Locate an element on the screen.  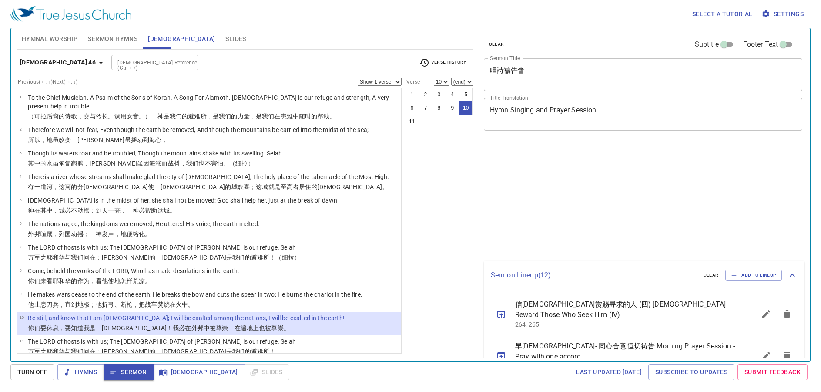
p: 有一道河 is located at coordinates (209, 187).